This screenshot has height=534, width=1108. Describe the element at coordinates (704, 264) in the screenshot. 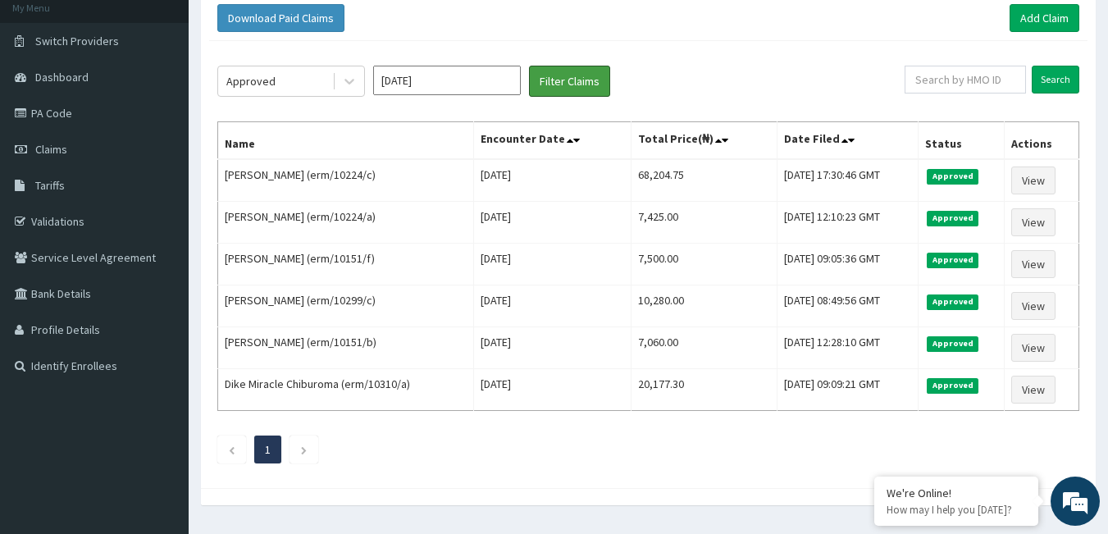

I see `td: 7,500.00` at that location.